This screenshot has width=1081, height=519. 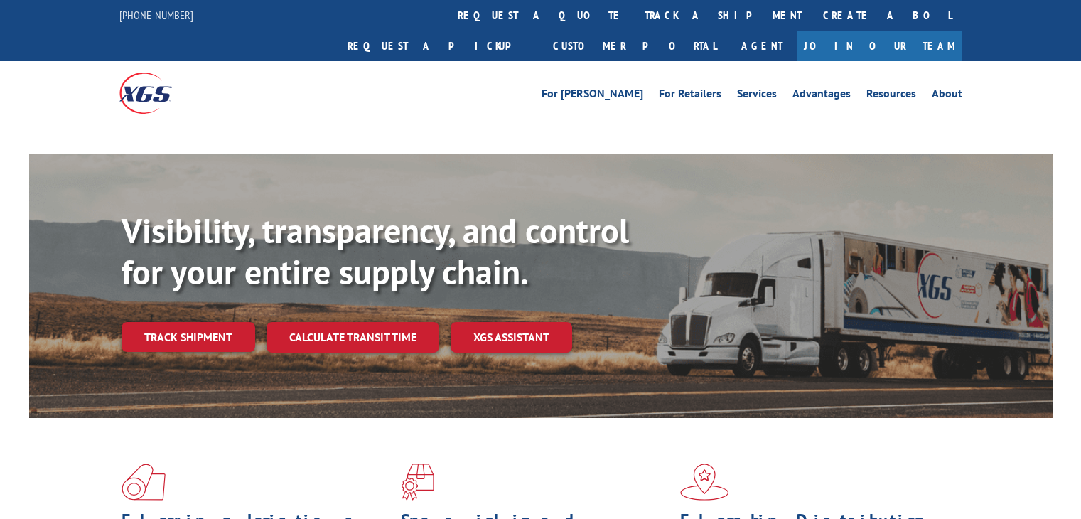 I want to click on a: Resources, so click(x=892, y=96).